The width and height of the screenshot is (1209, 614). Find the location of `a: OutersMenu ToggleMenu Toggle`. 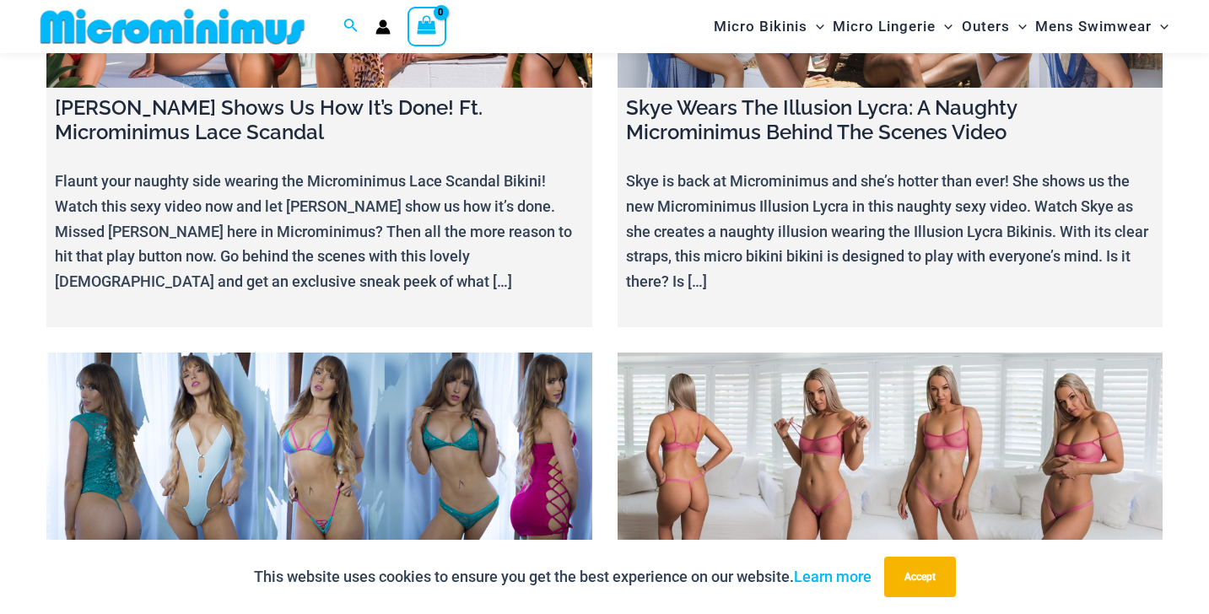

a: OutersMenu ToggleMenu Toggle is located at coordinates (994, 26).